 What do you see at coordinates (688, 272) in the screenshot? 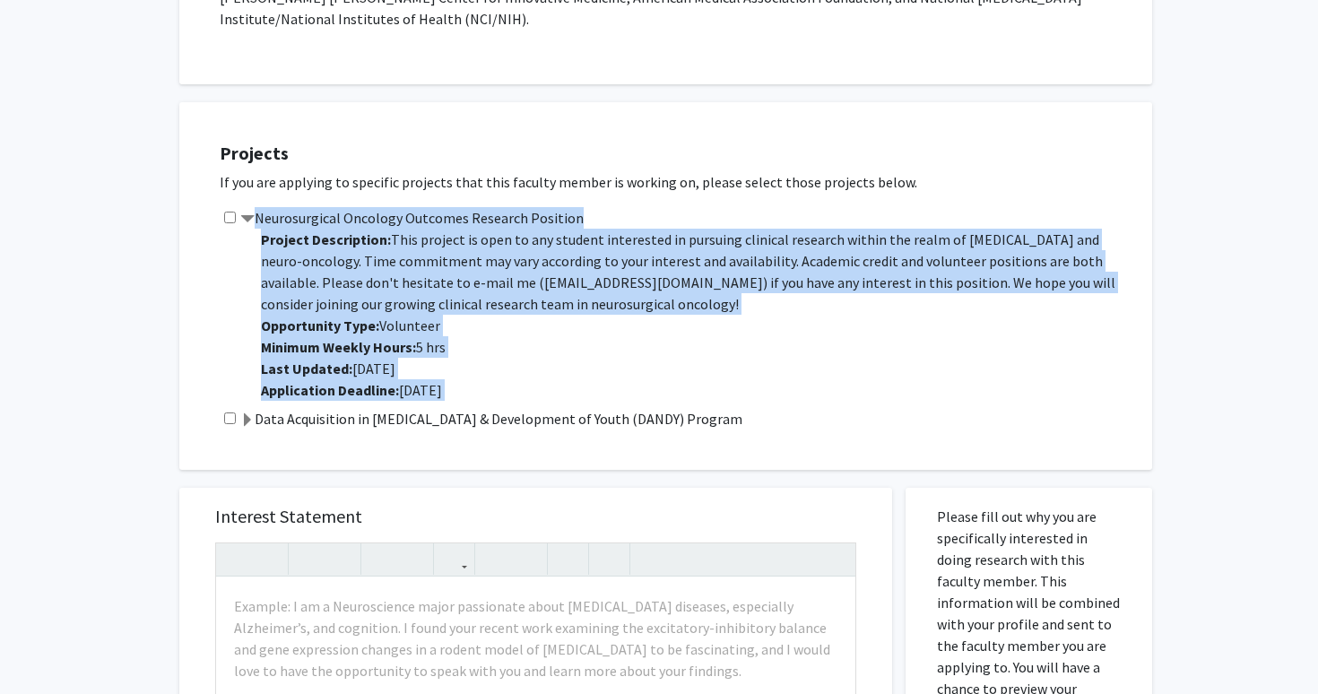
I see `span: This project is open to any student interested in pursuing clinical research within the realm of ...` at bounding box center [688, 272].